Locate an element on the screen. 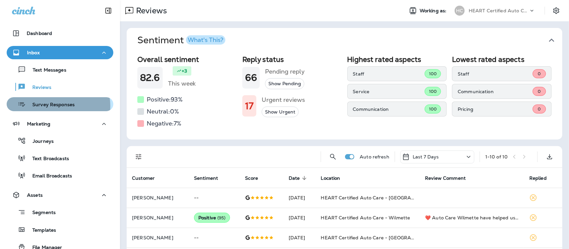 The width and height of the screenshot is (569, 249). p: Dashboard is located at coordinates (39, 33).